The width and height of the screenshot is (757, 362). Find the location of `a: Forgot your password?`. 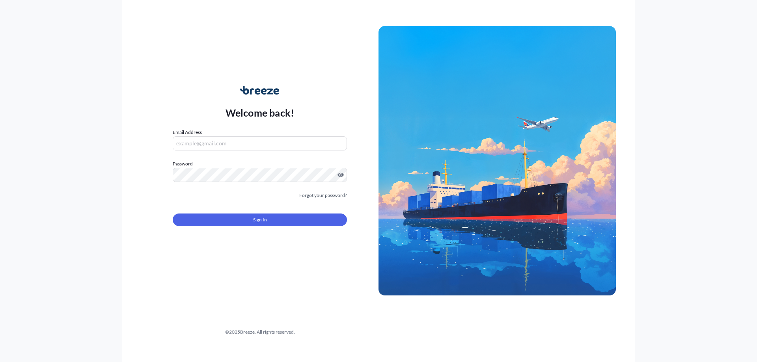

a: Forgot your password? is located at coordinates (323, 196).